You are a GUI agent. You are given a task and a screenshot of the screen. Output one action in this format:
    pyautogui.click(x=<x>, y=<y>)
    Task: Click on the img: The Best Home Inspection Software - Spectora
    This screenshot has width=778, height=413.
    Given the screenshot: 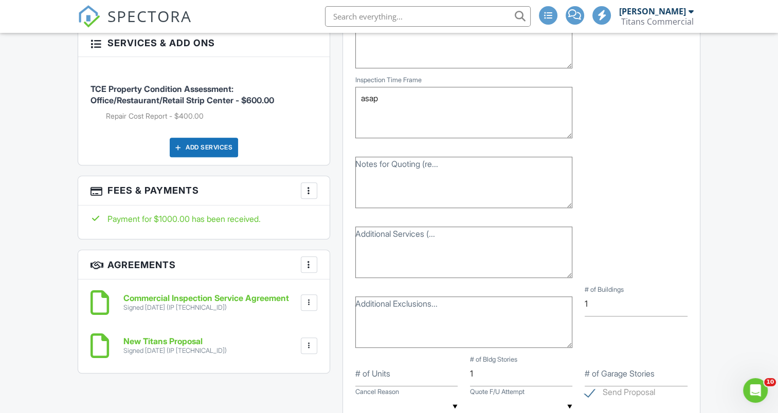 What is the action you would take?
    pyautogui.click(x=89, y=16)
    